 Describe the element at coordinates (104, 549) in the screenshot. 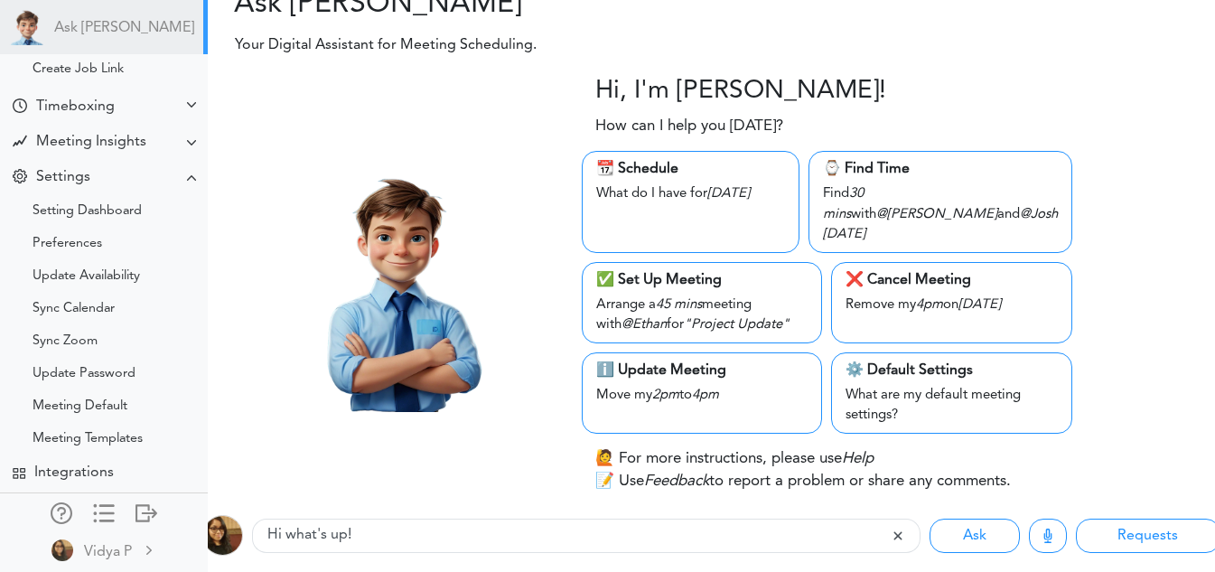

I see `a: Vidya P` at that location.